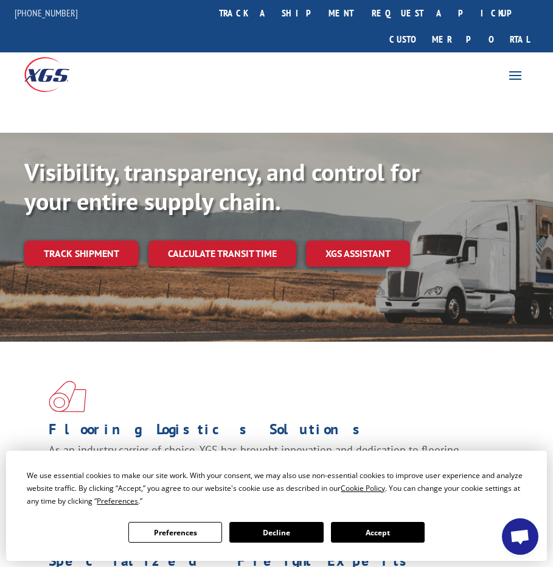  I want to click on b: Visibility, transparency, and control for your entire supply chain., so click(222, 186).